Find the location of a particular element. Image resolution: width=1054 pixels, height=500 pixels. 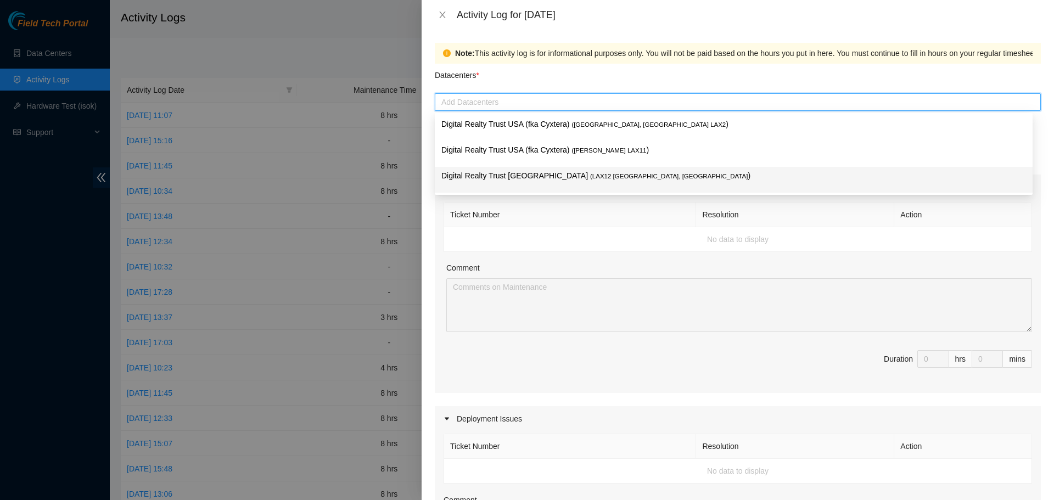

div: Deployment Issues is located at coordinates (738, 419).